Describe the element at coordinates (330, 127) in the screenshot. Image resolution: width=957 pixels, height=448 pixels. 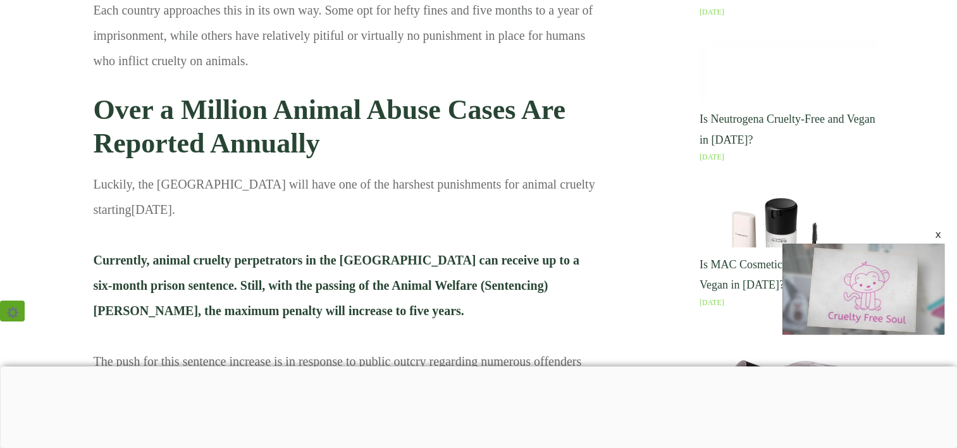
I see `strong: Over a Million Animal Abuse Cases Are Reported Annually` at that location.